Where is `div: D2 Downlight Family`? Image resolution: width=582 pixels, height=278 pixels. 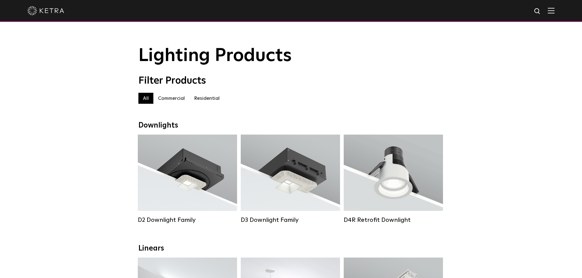 div: D2 Downlight Family is located at coordinates (187, 220).